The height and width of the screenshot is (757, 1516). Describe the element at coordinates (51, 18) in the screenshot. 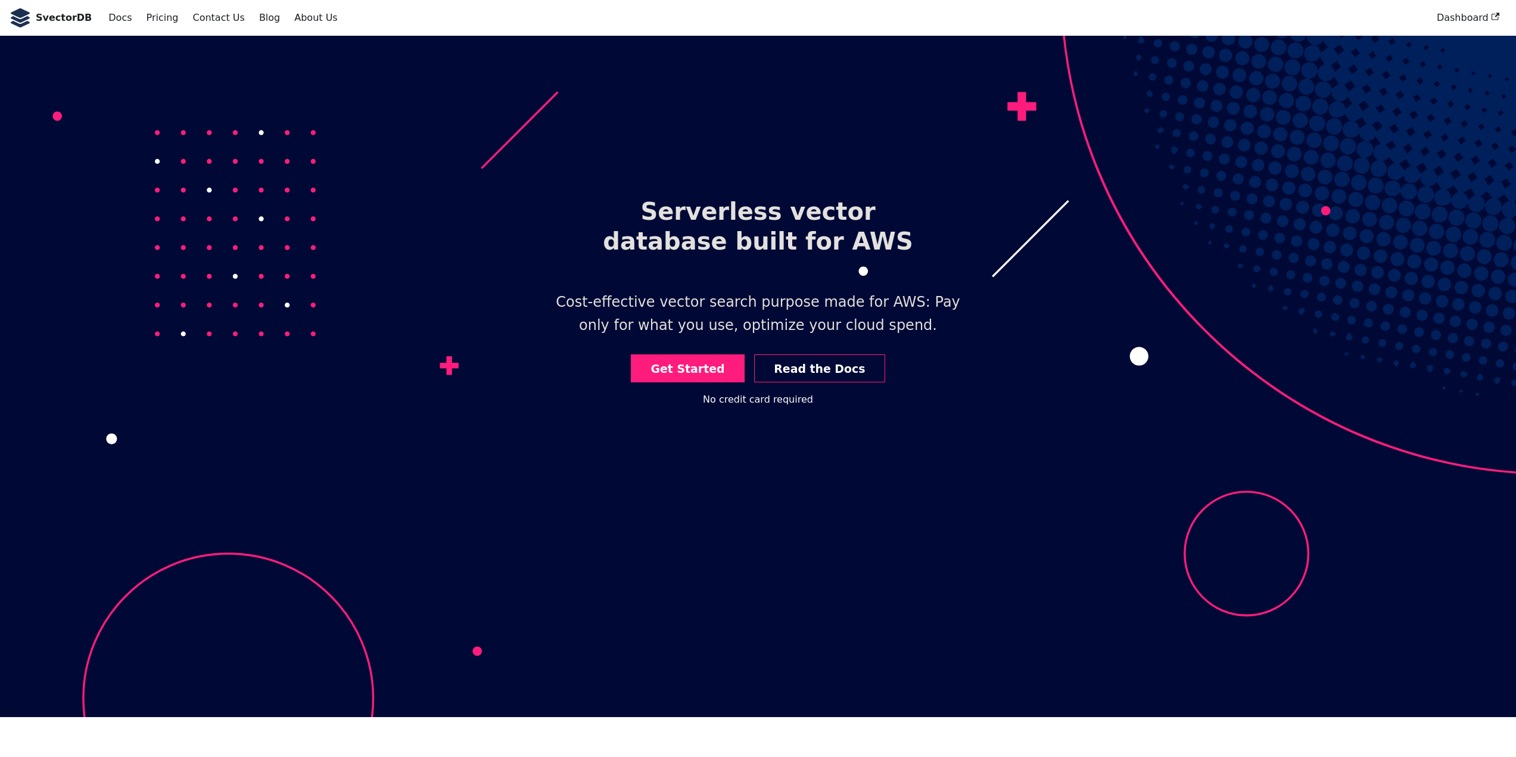

I see `a: SvectorDB LogoSvectorDB` at that location.